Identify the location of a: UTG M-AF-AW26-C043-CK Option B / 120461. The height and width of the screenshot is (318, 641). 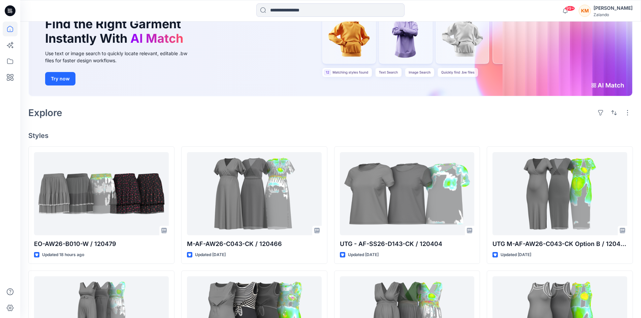
(560, 194).